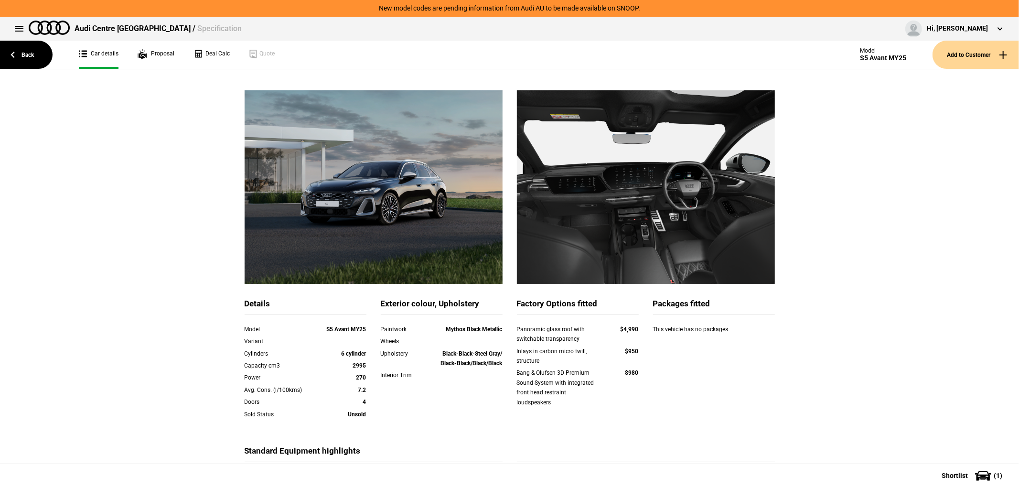 The height and width of the screenshot is (488, 1019). What do you see at coordinates (373, 453) in the screenshot?
I see `div: Standard Equipment highlights` at bounding box center [373, 453].